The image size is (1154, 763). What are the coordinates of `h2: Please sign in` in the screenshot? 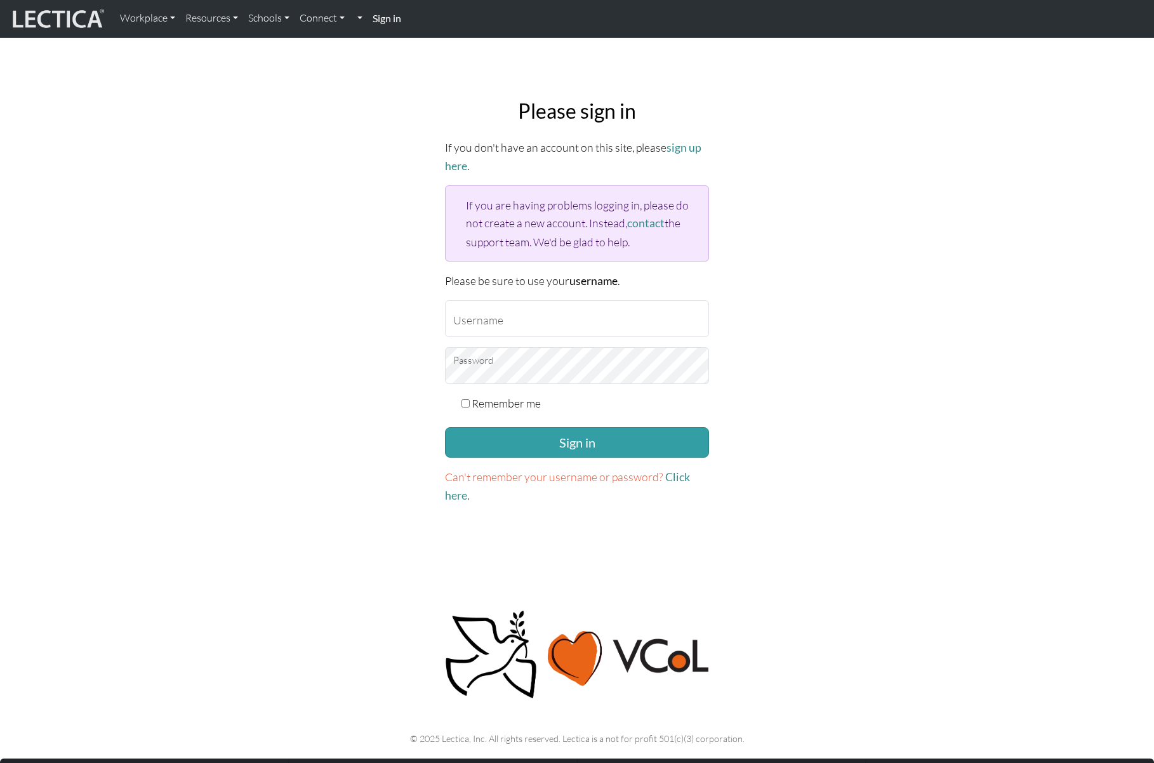 It's located at (577, 111).